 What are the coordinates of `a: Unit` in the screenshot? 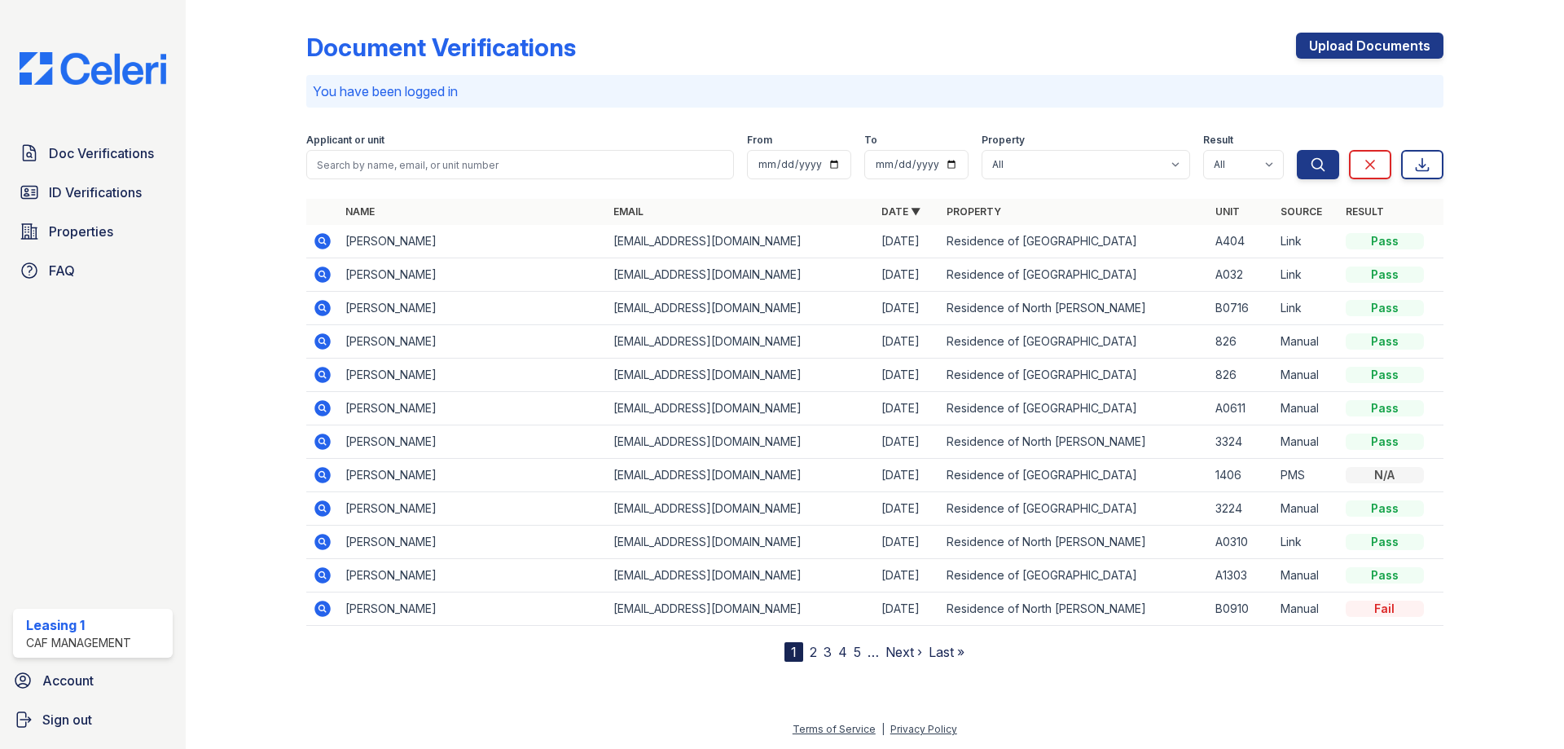 It's located at (1228, 211).